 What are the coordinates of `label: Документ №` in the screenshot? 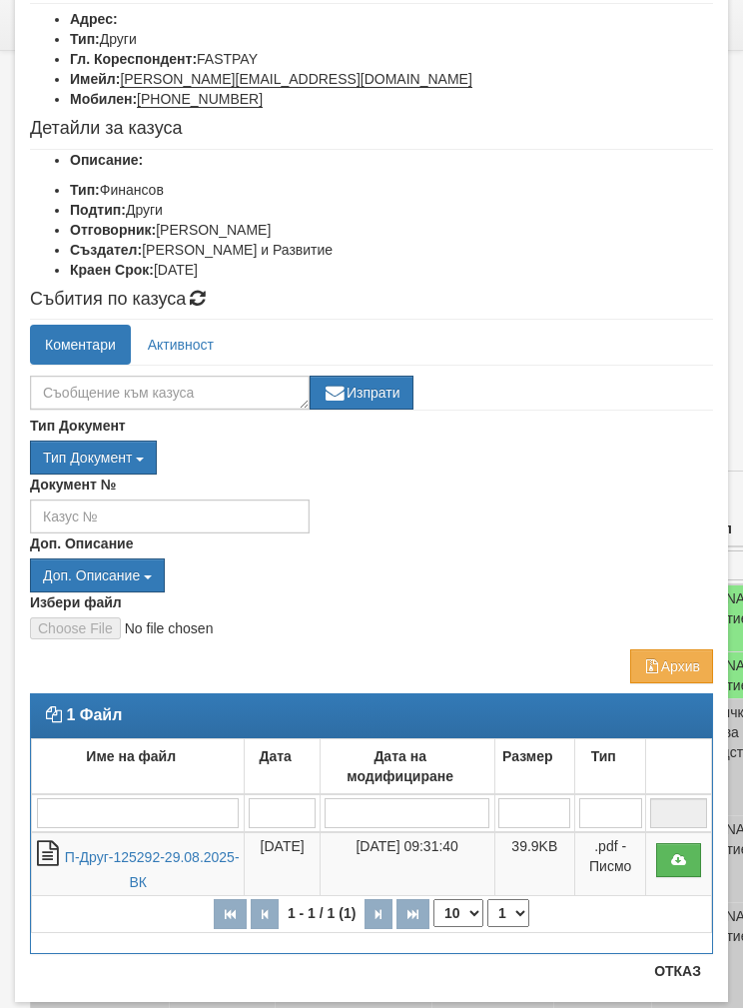 It's located at (73, 484).